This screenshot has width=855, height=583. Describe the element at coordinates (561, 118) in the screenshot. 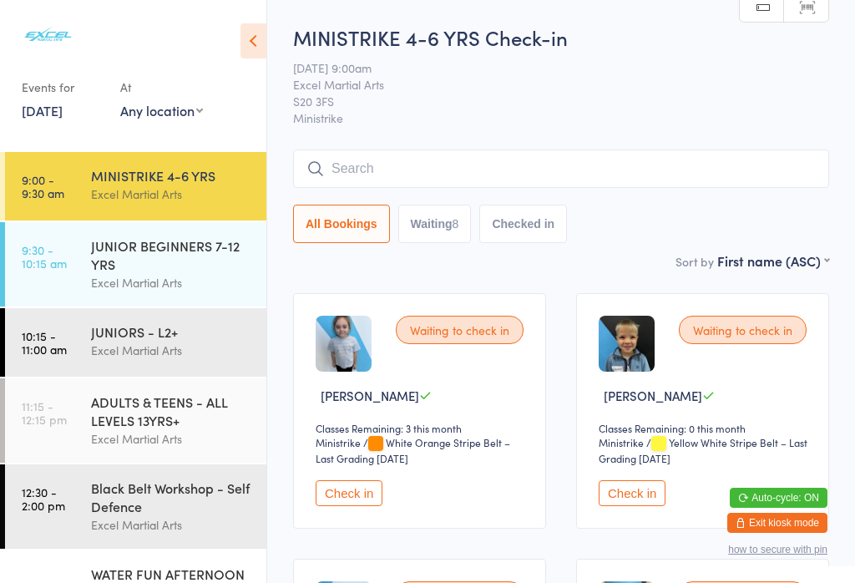

I see `span: Ministrike` at that location.